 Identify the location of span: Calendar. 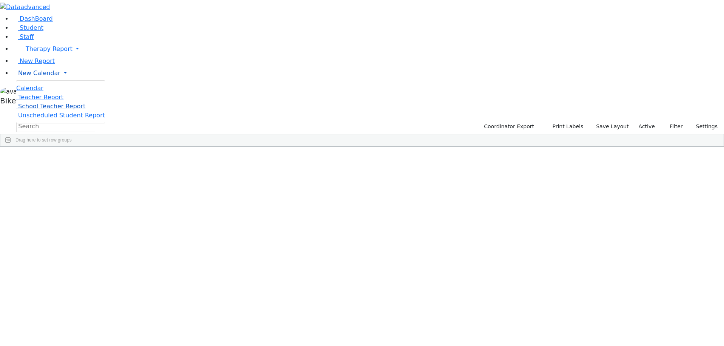
(30, 88).